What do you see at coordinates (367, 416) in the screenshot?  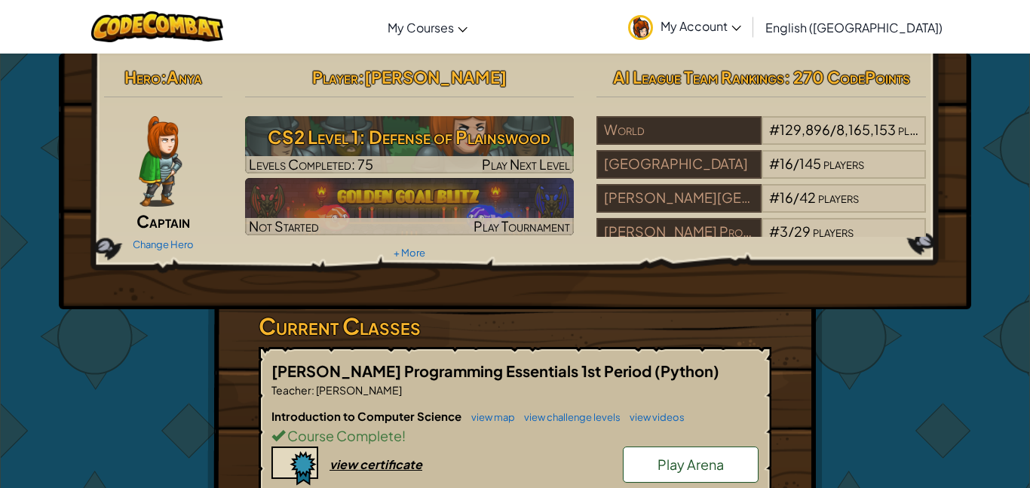 I see `span: Introduction to Computer Science` at bounding box center [367, 416].